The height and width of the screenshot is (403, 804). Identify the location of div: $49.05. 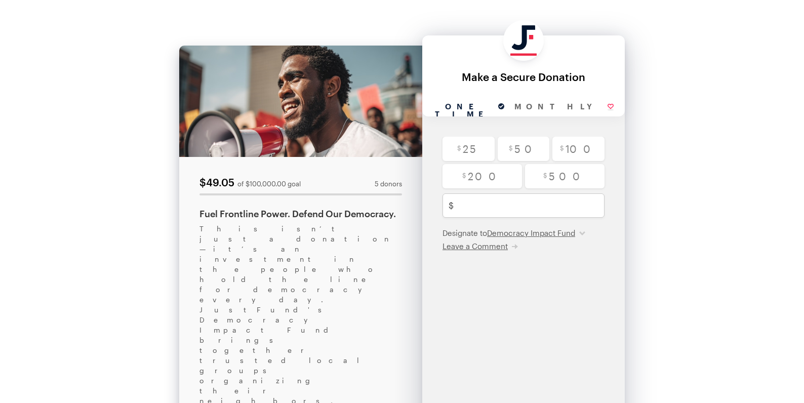
(217, 182).